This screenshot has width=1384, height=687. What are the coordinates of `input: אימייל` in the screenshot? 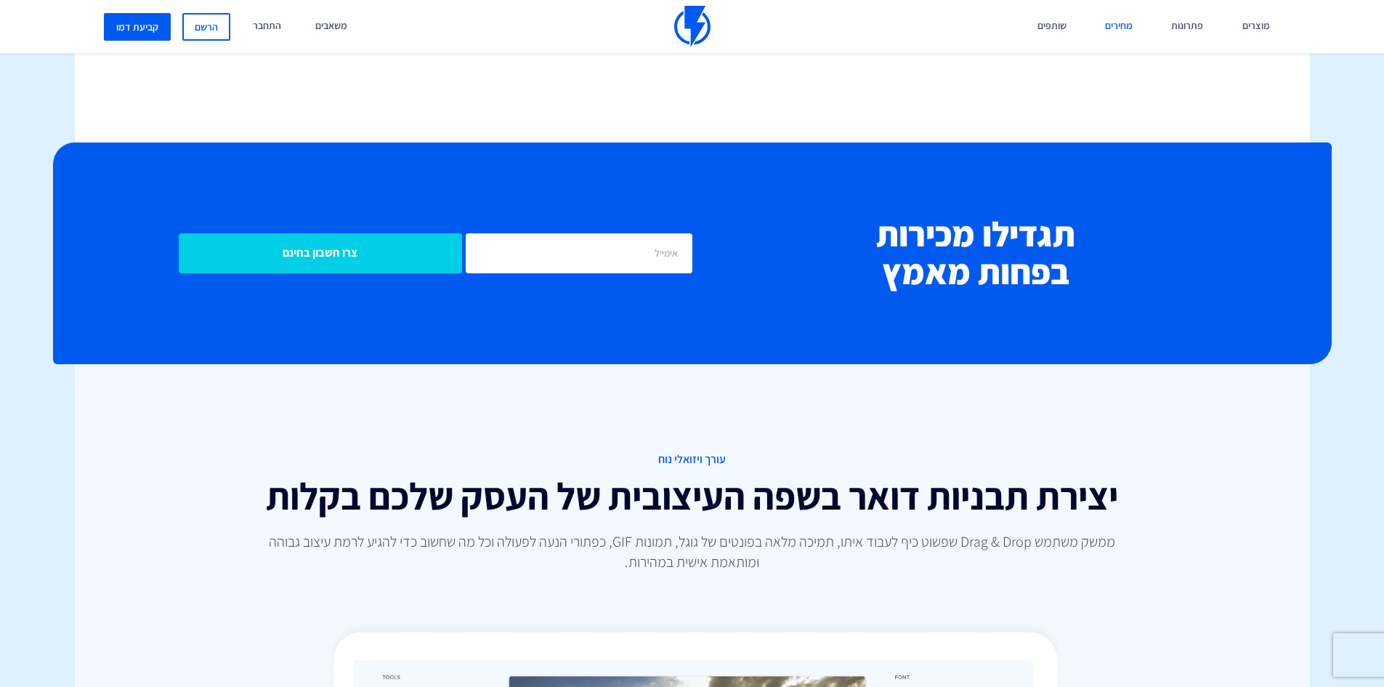 It's located at (579, 253).